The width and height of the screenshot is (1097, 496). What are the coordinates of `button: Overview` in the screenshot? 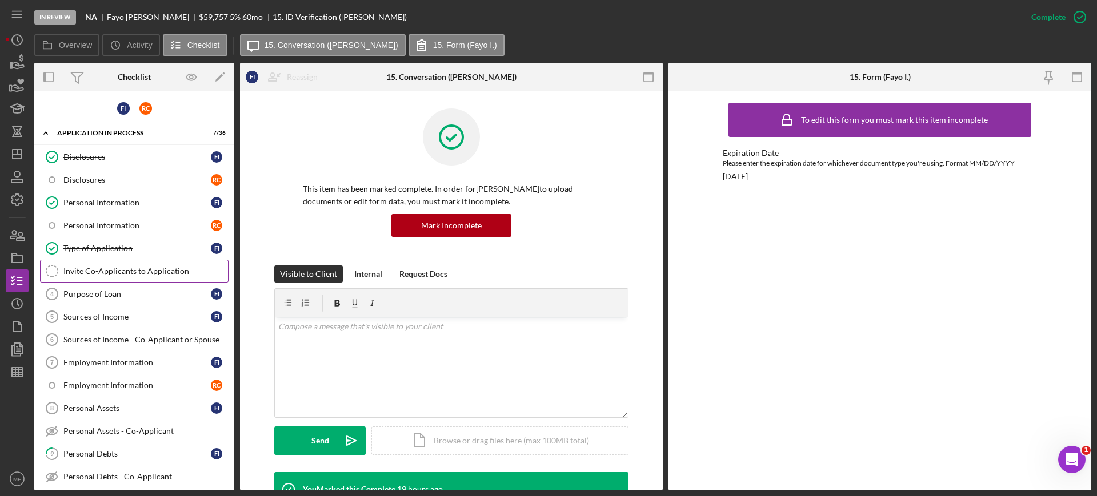 It's located at (67, 45).